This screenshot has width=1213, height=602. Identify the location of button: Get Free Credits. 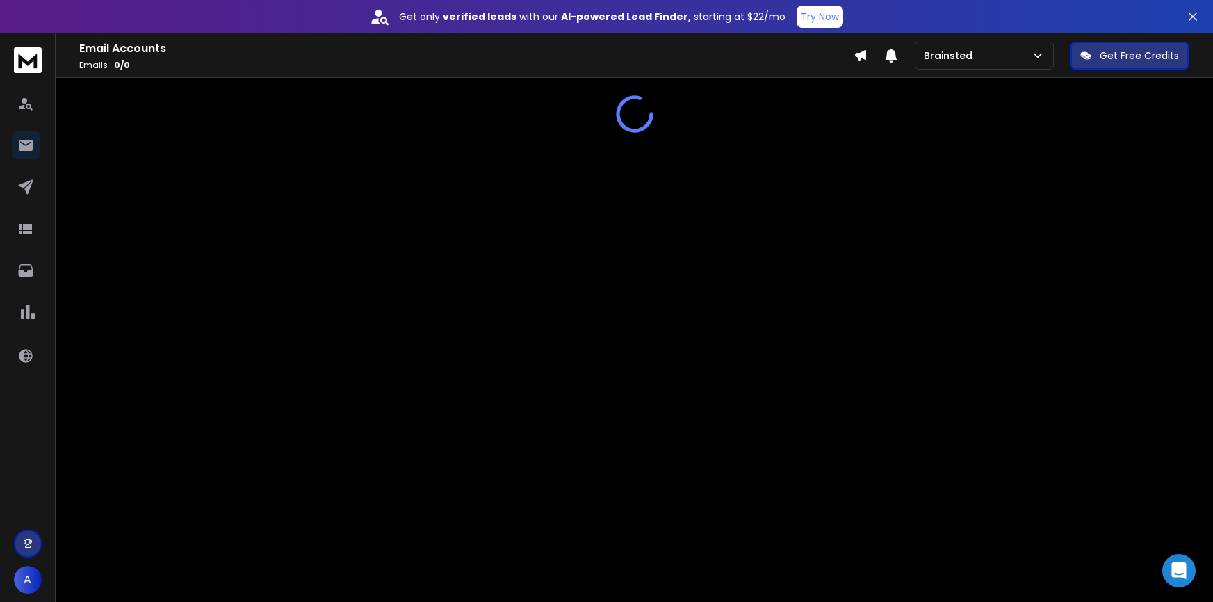
(1129, 56).